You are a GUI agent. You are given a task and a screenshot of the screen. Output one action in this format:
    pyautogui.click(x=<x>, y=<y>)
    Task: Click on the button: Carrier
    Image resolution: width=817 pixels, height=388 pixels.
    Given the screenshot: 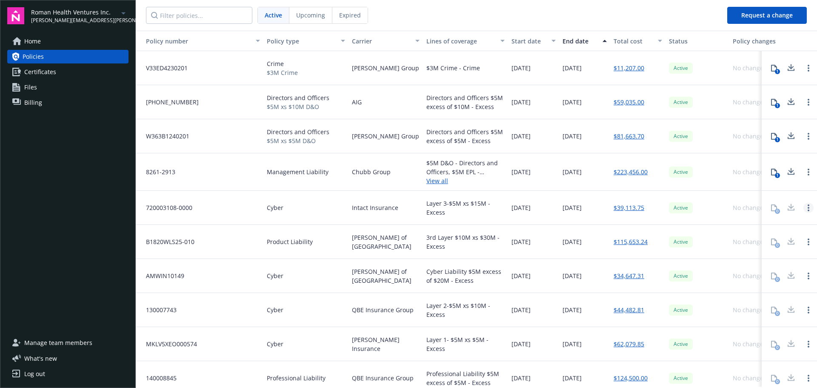 What is the action you would take?
    pyautogui.click(x=386, y=41)
    